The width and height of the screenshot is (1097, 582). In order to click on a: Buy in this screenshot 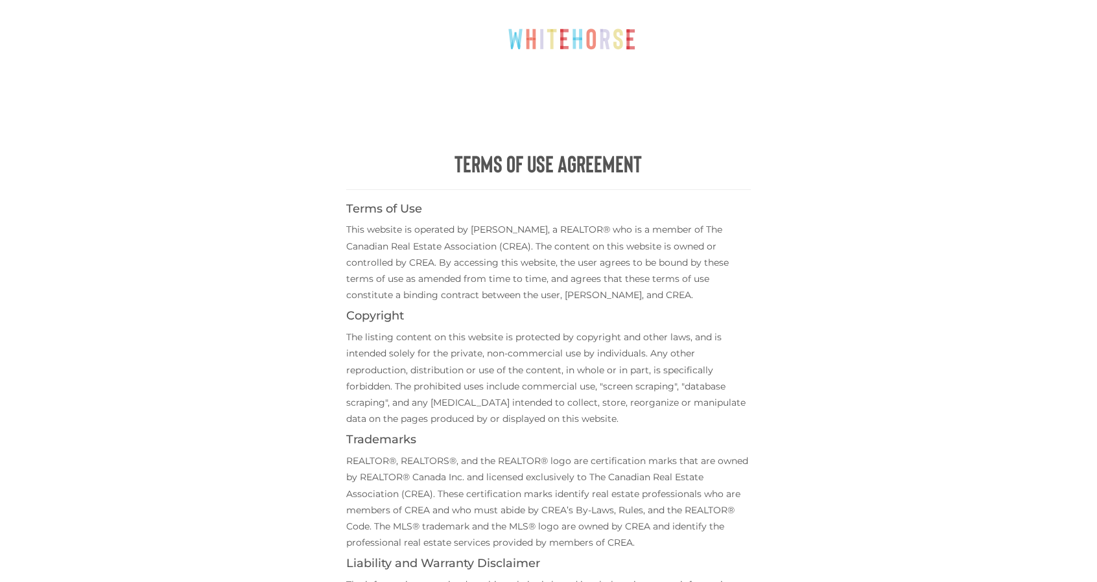, I will do `click(492, 93)`.